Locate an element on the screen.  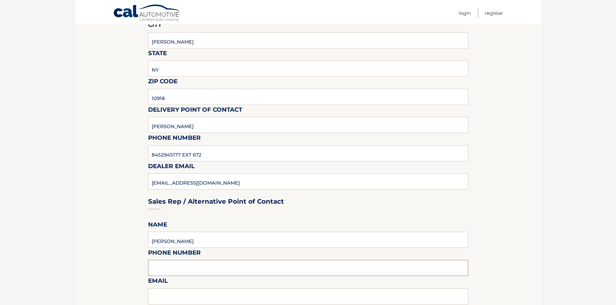
label: Zip Code is located at coordinates (163, 82).